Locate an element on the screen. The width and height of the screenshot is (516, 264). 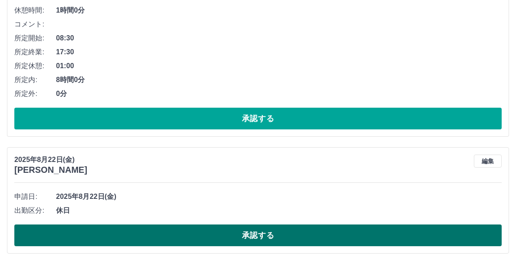
span: 8時間0分 is located at coordinates (279, 80).